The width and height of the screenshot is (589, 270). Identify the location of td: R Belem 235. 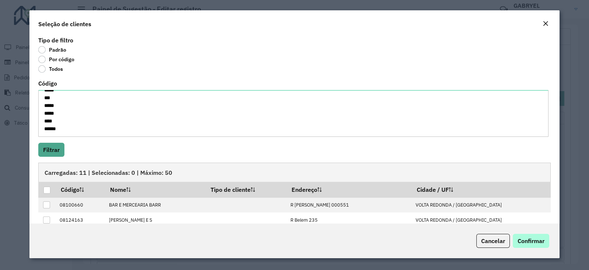
(349, 219).